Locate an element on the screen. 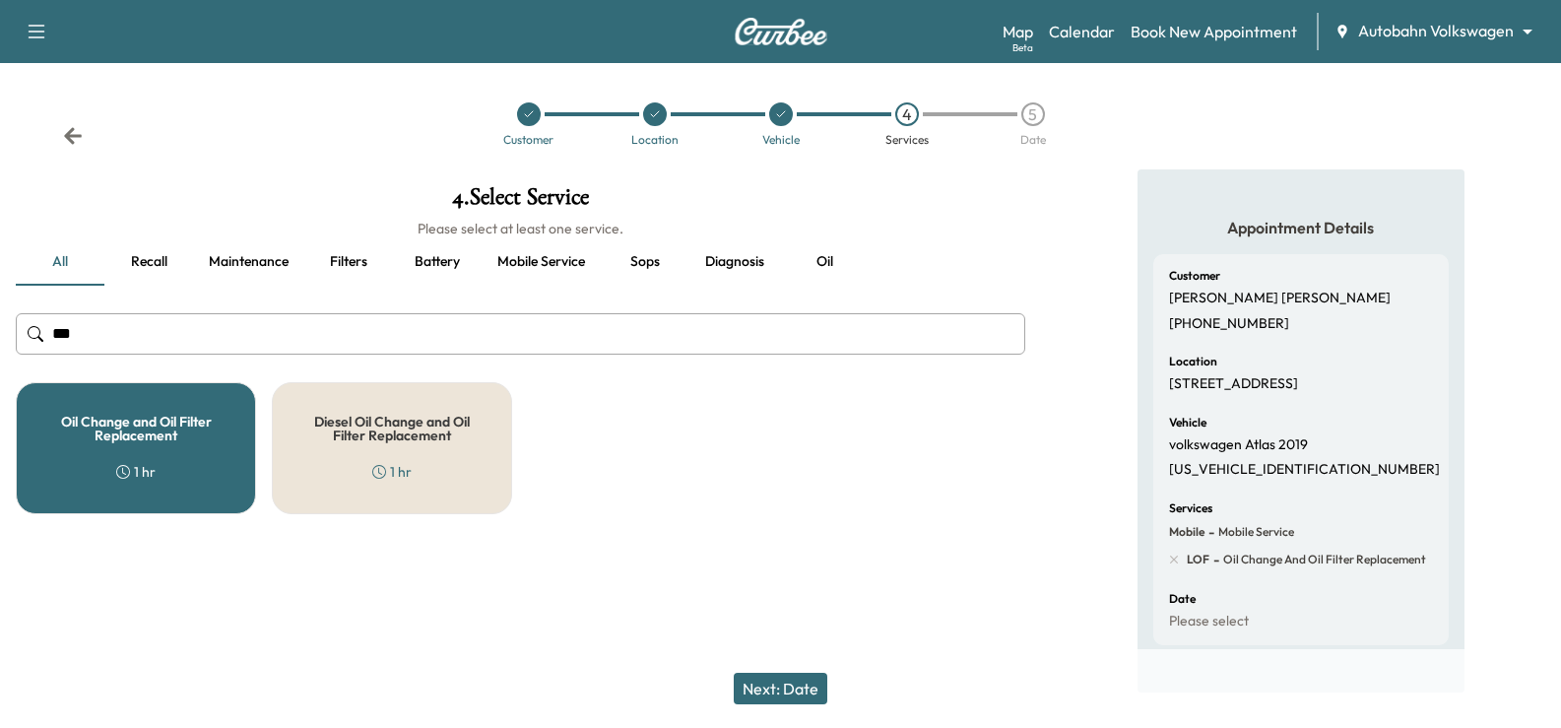 This screenshot has width=1561, height=728. img: Curbee Logo is located at coordinates (781, 32).